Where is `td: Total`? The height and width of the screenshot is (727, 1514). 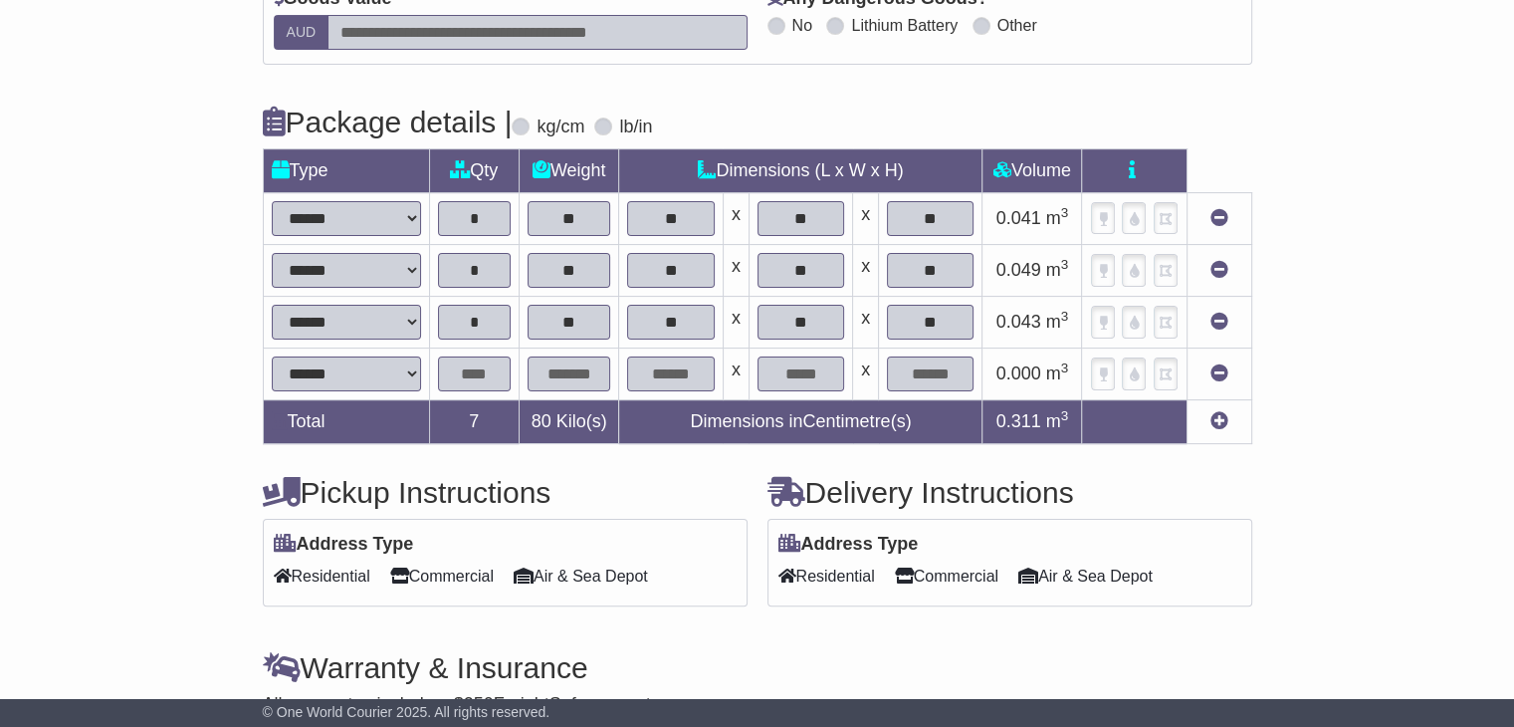
td: Total is located at coordinates (345, 422).